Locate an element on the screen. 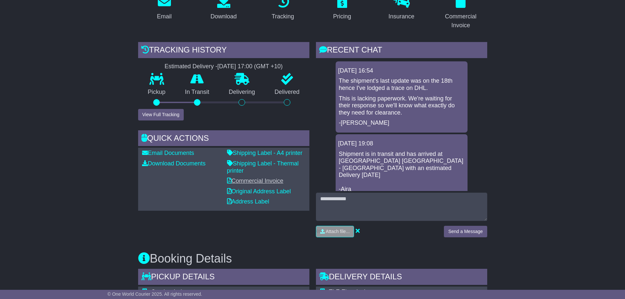 This screenshot has height=299, width=625. a: Email Documents is located at coordinates (168, 153).